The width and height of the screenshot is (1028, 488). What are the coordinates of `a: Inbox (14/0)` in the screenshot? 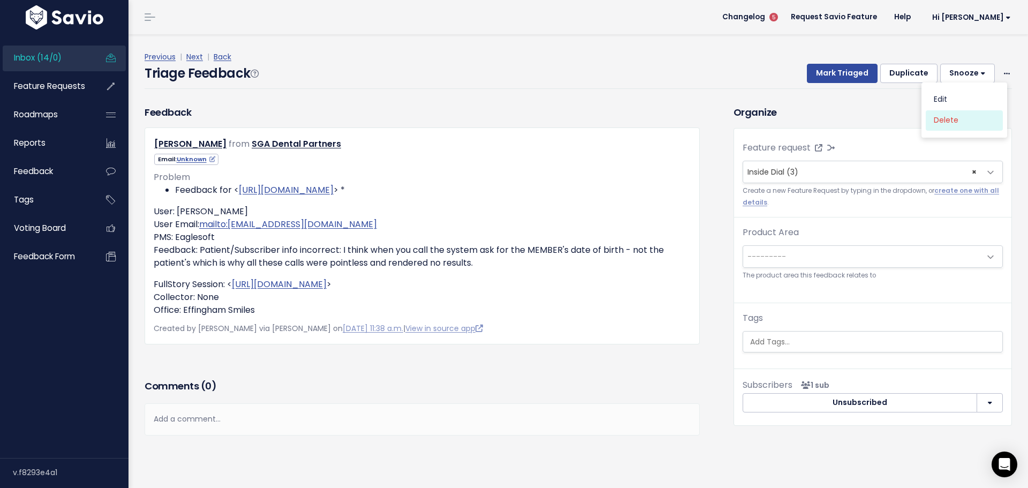 It's located at (45, 58).